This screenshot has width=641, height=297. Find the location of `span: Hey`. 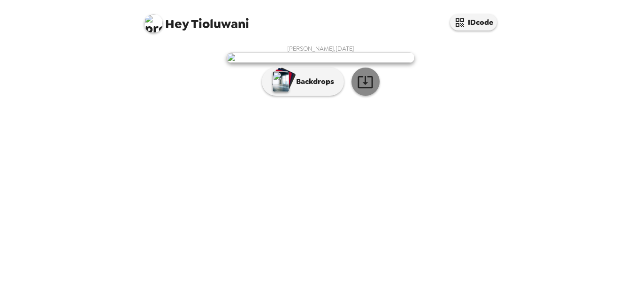

span: Hey is located at coordinates (177, 24).